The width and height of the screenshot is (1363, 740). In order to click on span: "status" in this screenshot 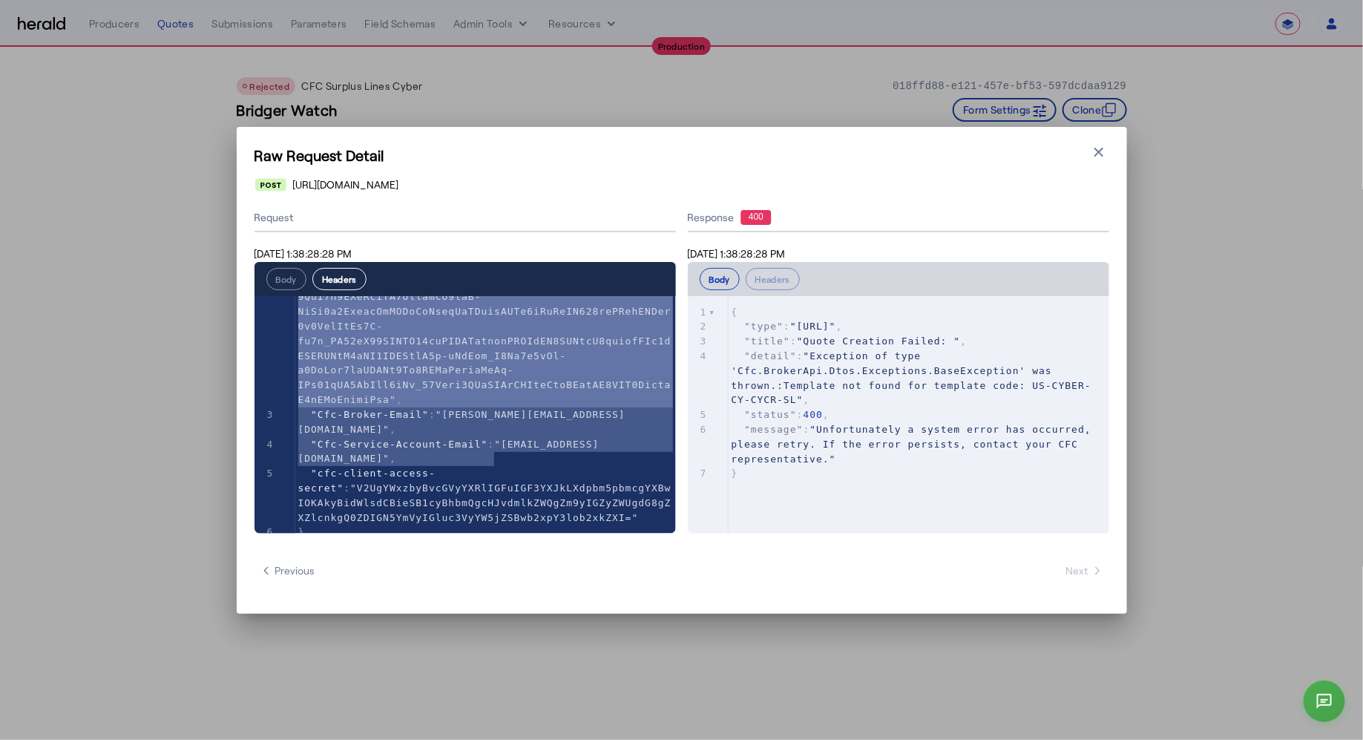, I will do `click(770, 414)`.